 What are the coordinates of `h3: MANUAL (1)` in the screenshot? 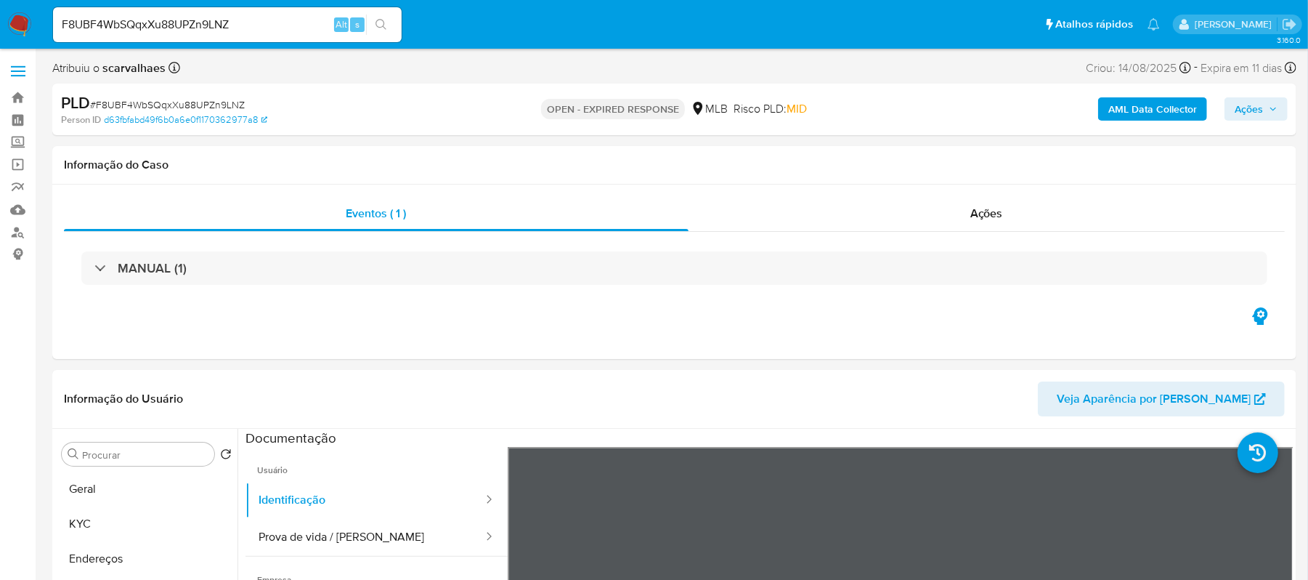 It's located at (152, 268).